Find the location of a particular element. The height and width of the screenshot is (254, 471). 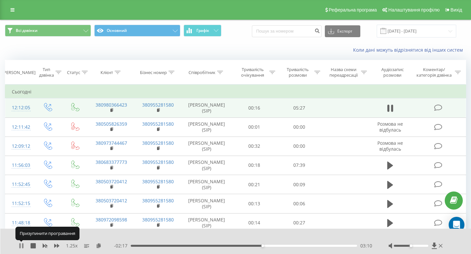

span: - 02:17 is located at coordinates (122, 246).